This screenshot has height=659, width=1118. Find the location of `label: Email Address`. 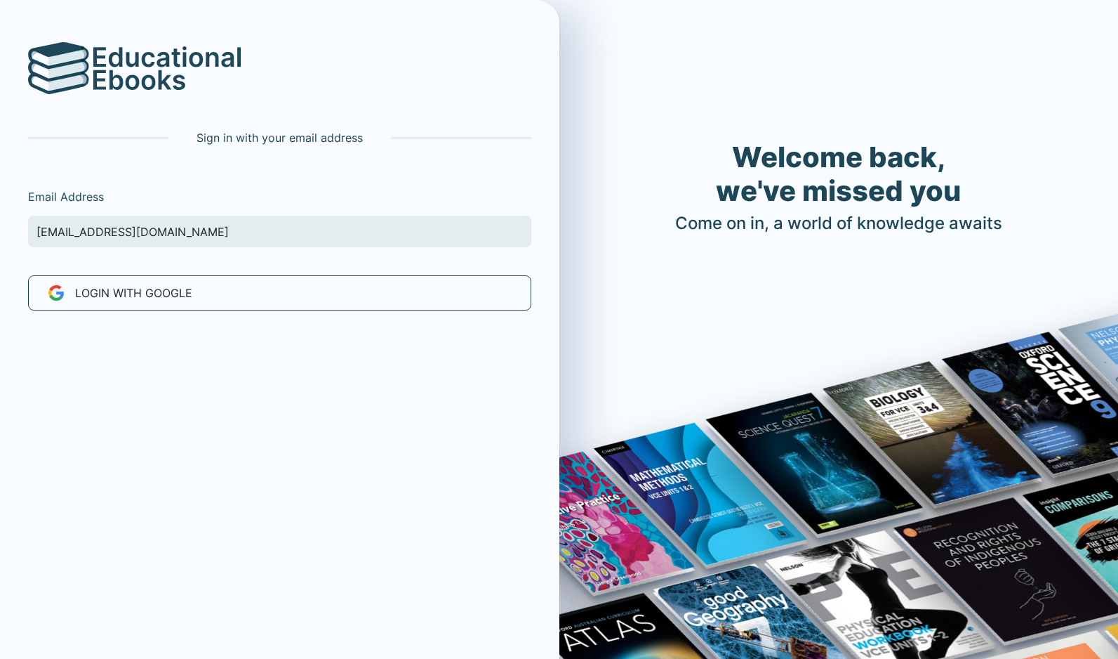

label: Email Address is located at coordinates (66, 197).